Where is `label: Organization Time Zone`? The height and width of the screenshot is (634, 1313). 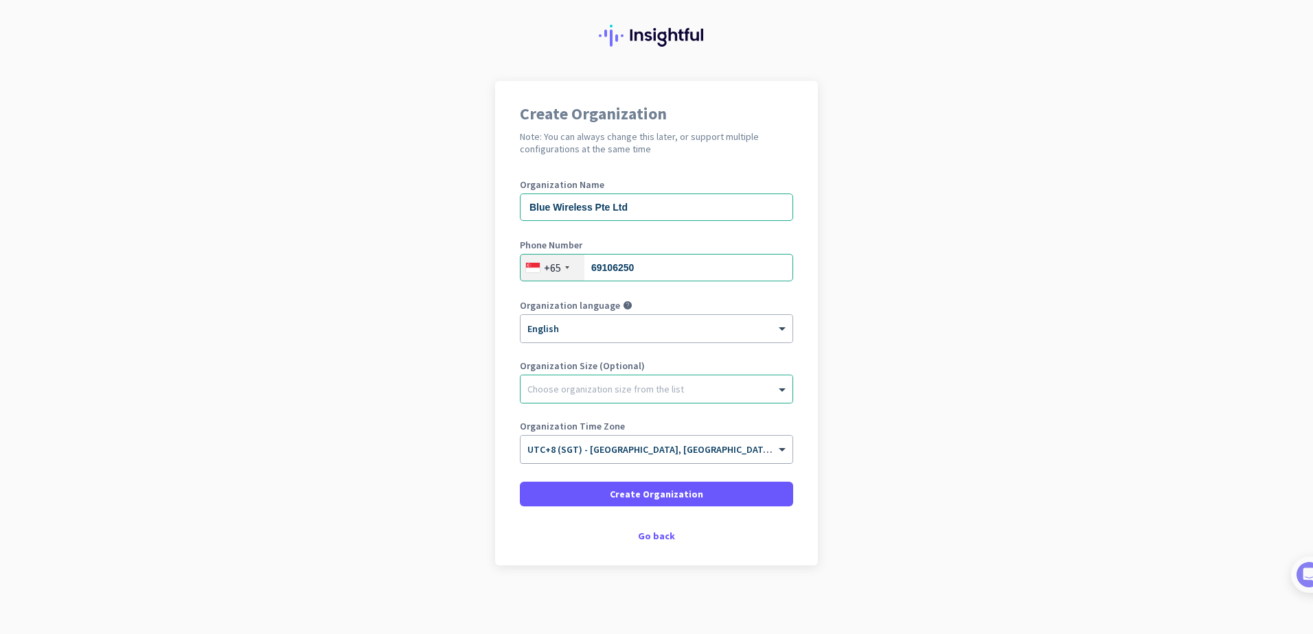 label: Organization Time Zone is located at coordinates (656, 426).